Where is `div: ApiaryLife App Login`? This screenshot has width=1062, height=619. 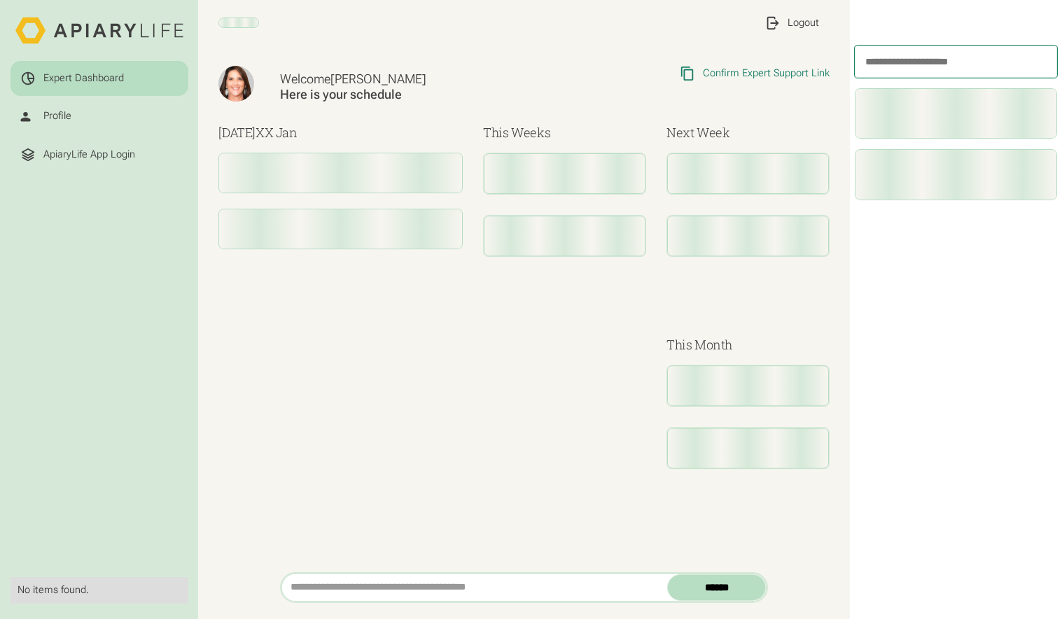
div: ApiaryLife App Login is located at coordinates (89, 155).